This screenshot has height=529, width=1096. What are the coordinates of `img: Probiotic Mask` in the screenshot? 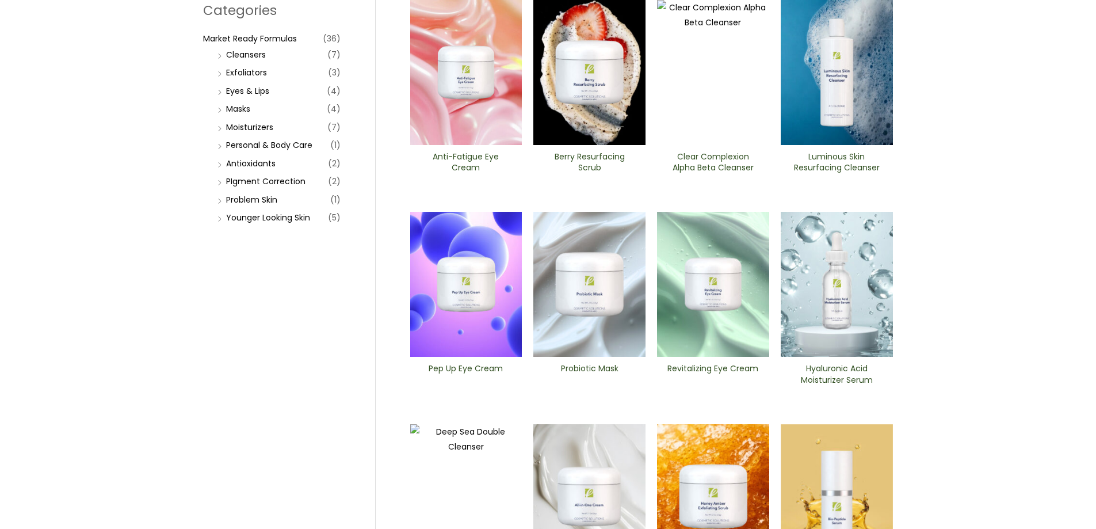 It's located at (589, 284).